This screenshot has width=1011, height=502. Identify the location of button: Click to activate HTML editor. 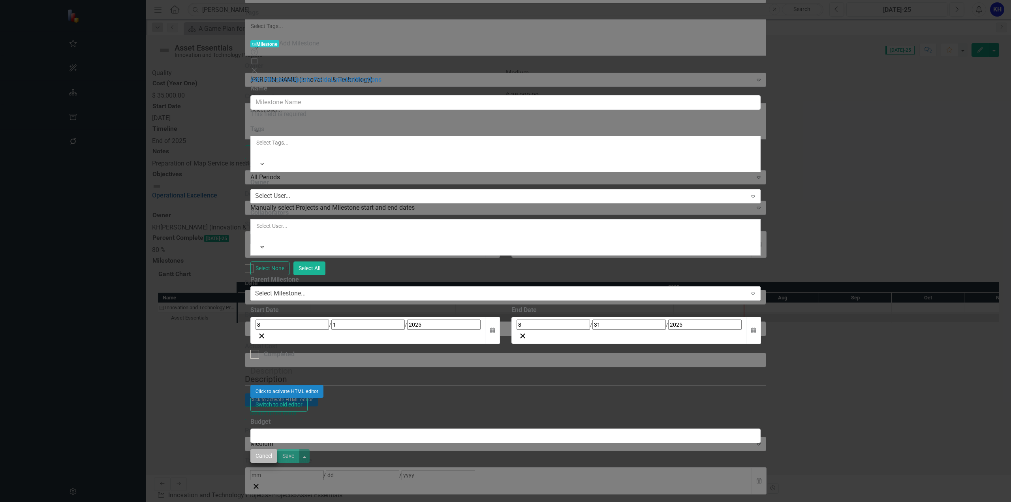
(287, 391).